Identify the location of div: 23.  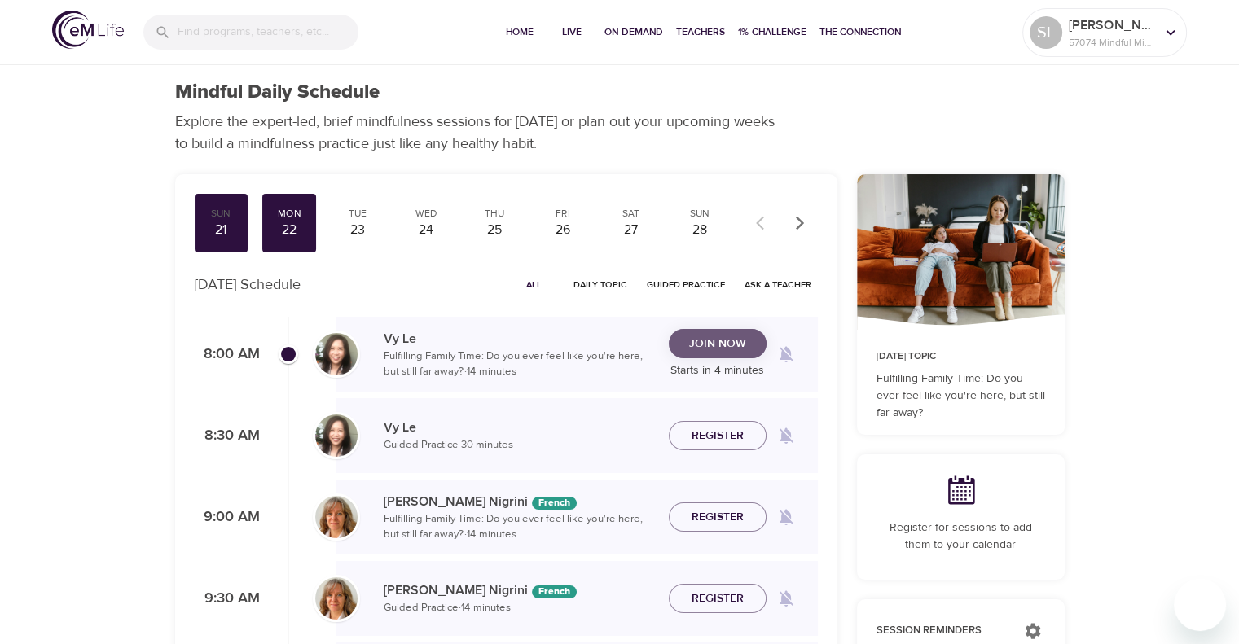
(358, 230).